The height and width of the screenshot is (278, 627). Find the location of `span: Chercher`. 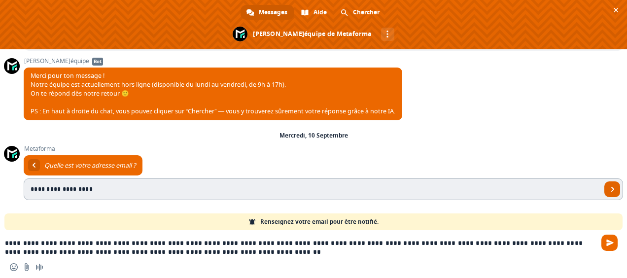

span: Chercher is located at coordinates (366, 12).